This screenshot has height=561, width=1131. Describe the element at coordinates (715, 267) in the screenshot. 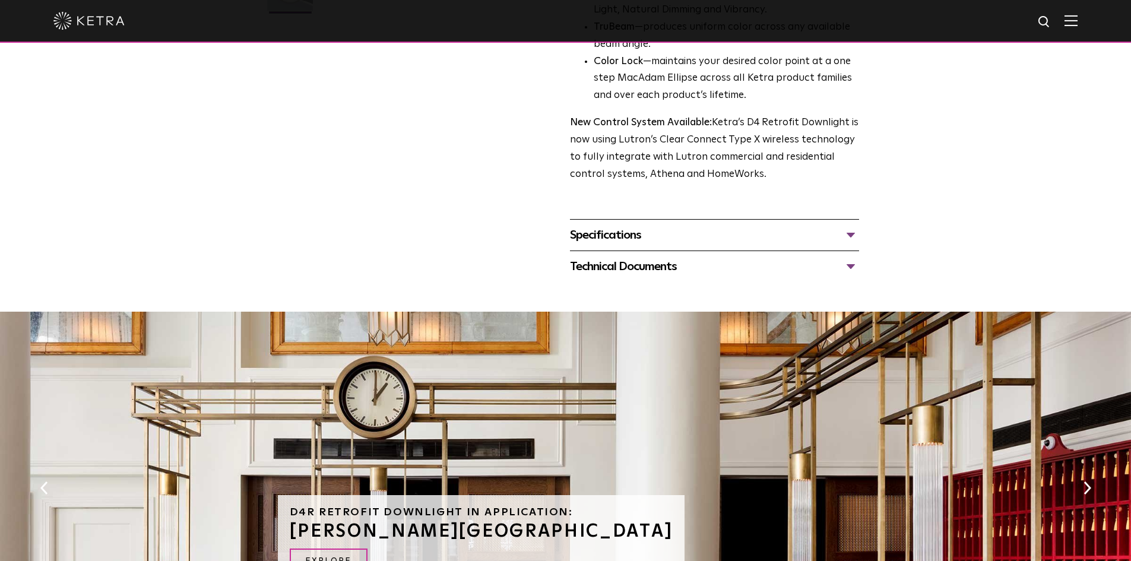

I see `div: Technical Documents` at that location.